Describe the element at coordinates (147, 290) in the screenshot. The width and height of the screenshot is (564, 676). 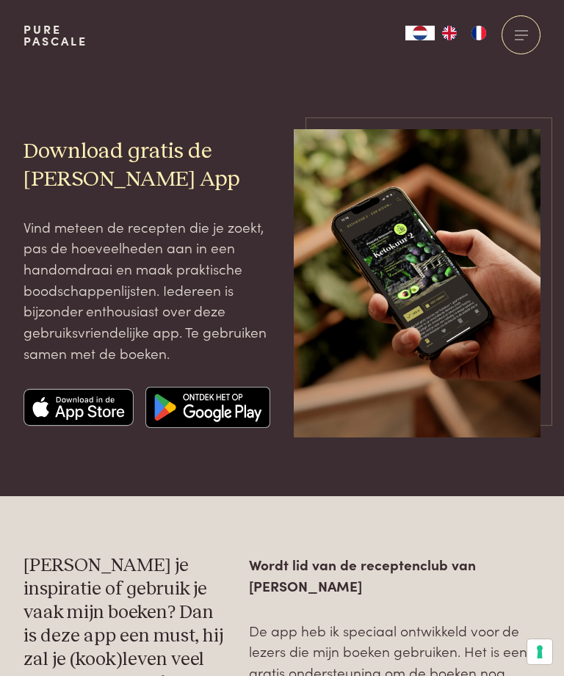
I see `p: Vind meteen de recepten die je zoekt, pas de hoeveelheden aan in een handomdraai en maak praktisc...` at that location.